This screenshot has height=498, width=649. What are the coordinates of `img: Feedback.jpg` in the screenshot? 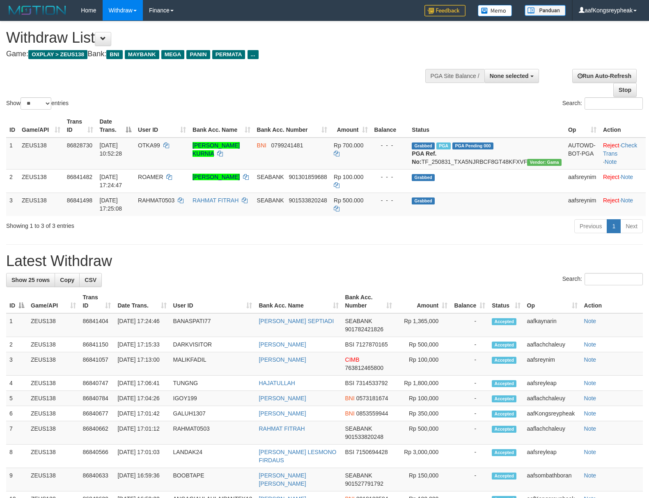 It's located at (445, 11).